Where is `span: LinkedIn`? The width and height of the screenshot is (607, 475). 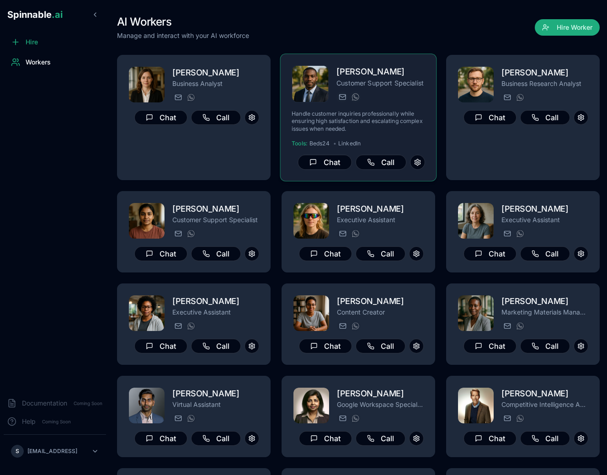 span: LinkedIn is located at coordinates (349, 143).